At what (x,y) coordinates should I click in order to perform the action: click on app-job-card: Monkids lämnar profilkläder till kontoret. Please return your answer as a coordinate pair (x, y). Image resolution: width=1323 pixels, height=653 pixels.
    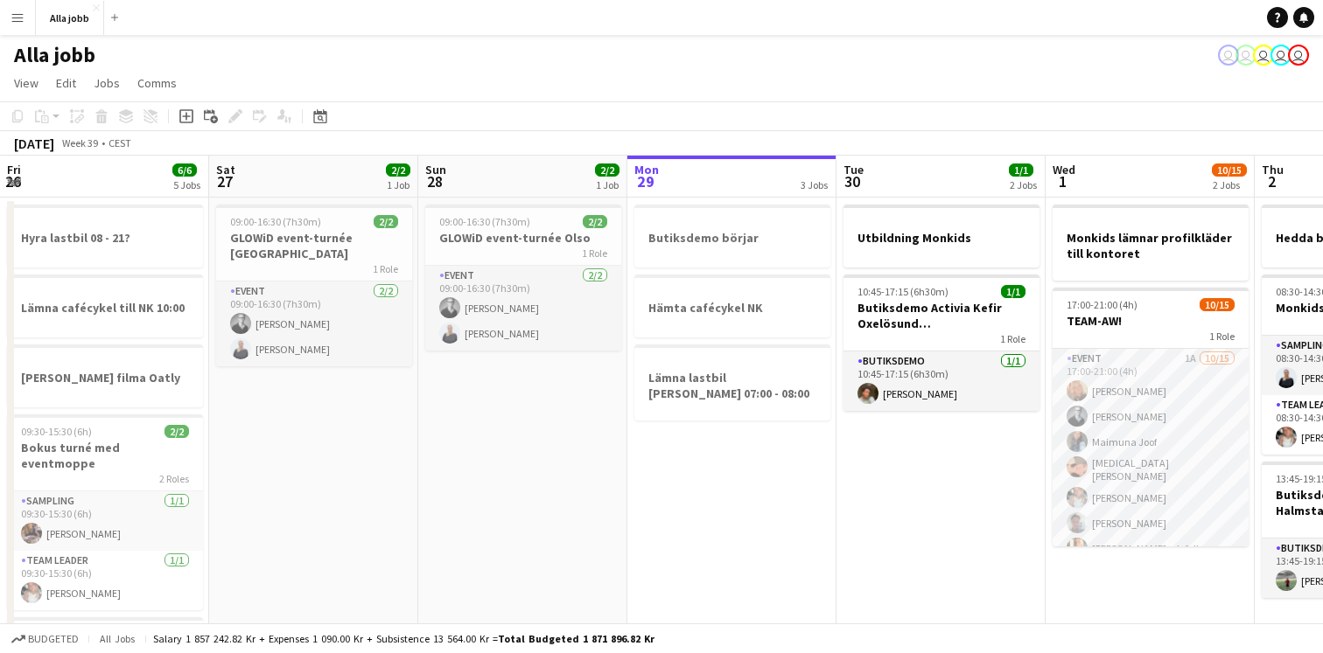
    Looking at the image, I should click on (1150, 242).